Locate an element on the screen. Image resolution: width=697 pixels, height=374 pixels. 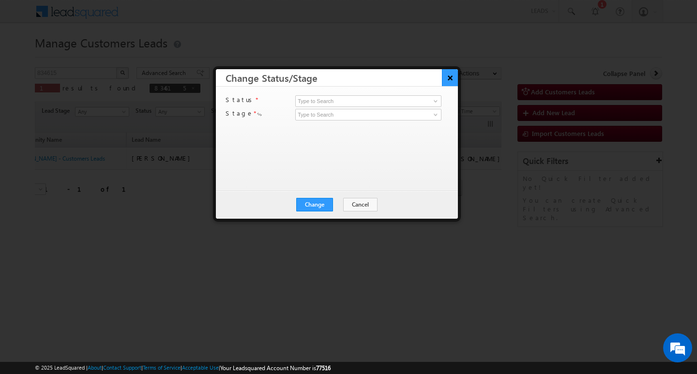
span: © 2025 LeadSquared | | | | | is located at coordinates (182, 368).